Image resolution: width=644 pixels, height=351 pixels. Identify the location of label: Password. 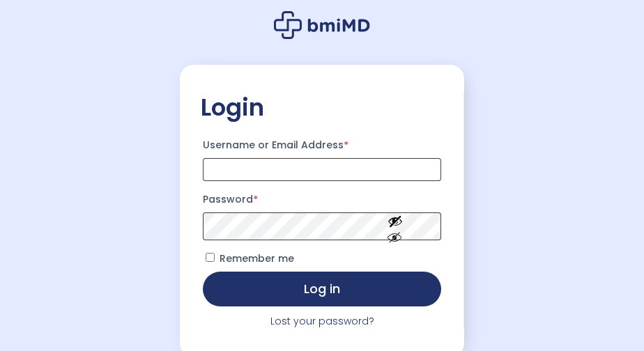
(322, 199).